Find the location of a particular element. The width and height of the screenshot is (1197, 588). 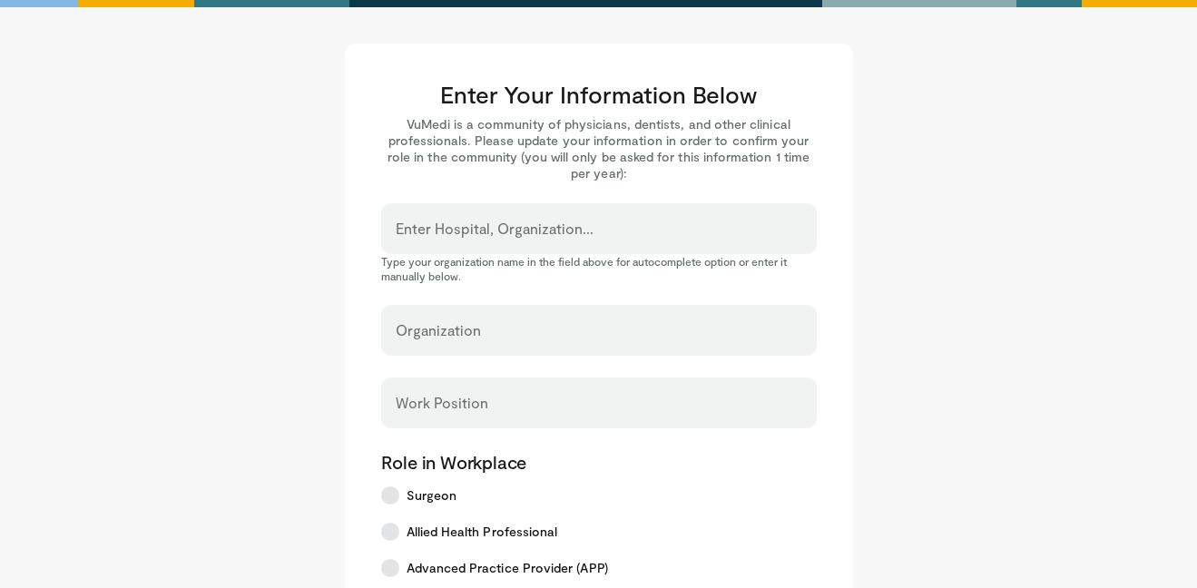

h3: Enter Your Information Below is located at coordinates (599, 94).